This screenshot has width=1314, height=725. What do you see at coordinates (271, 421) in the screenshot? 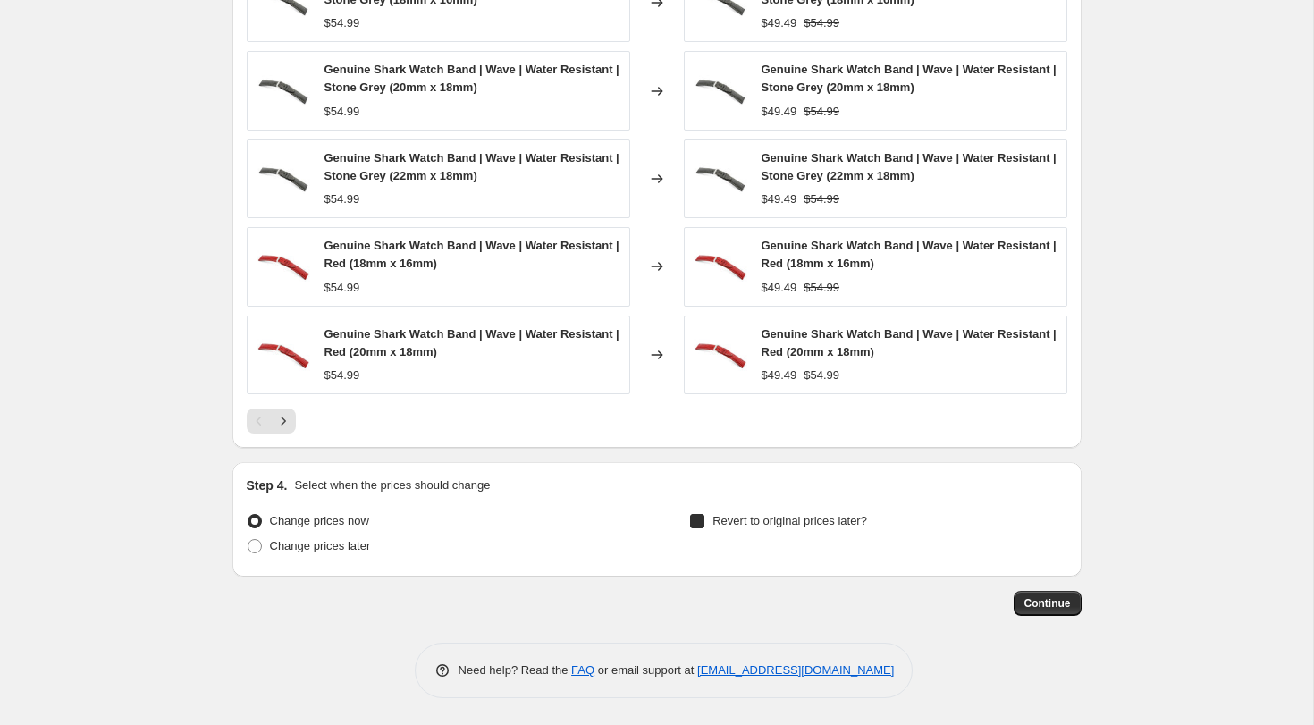
I see `nav: Pagination` at bounding box center [271, 421].